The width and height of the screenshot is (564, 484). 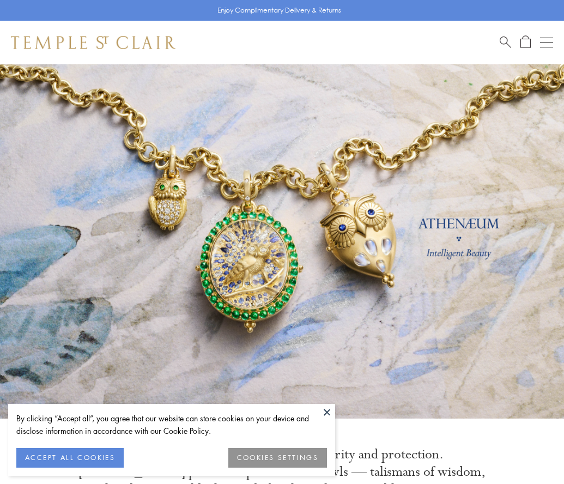 I want to click on button: ACCEPT ALL COOKIES, so click(x=70, y=458).